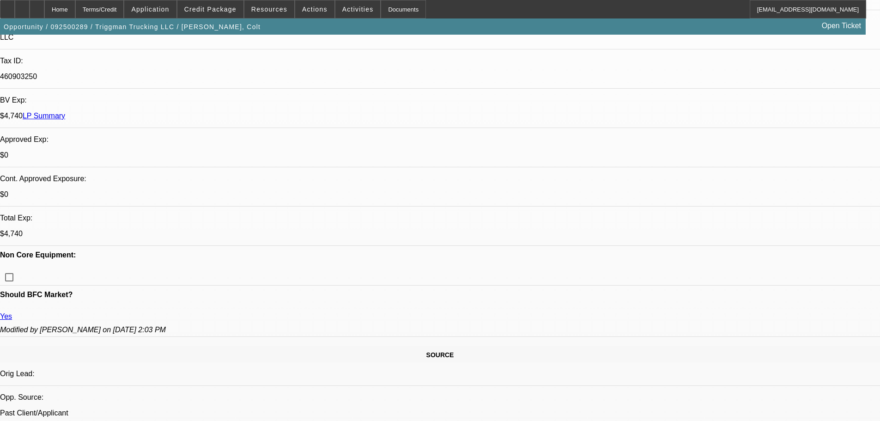 This screenshot has width=880, height=421. Describe the element at coordinates (358, 9) in the screenshot. I see `button: Activities` at that location.